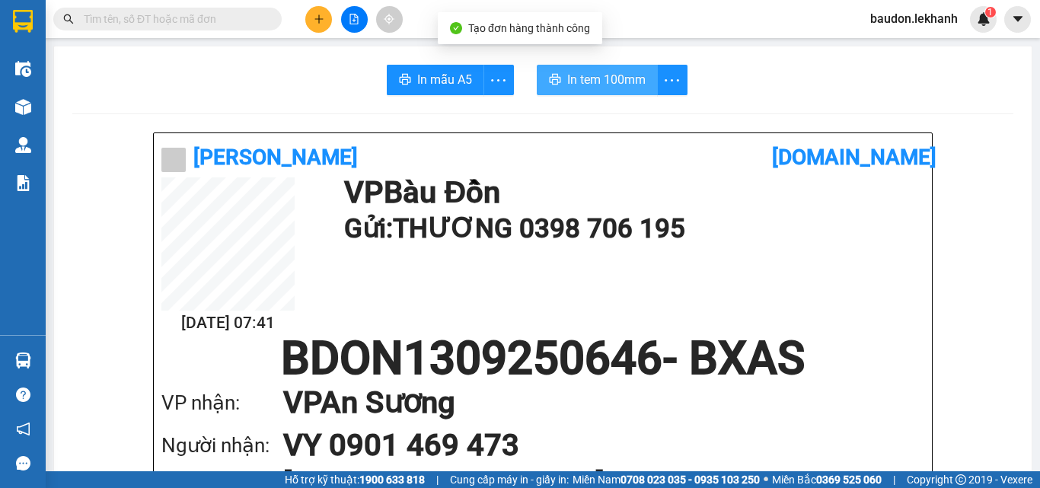  I want to click on span: 1, so click(990, 12).